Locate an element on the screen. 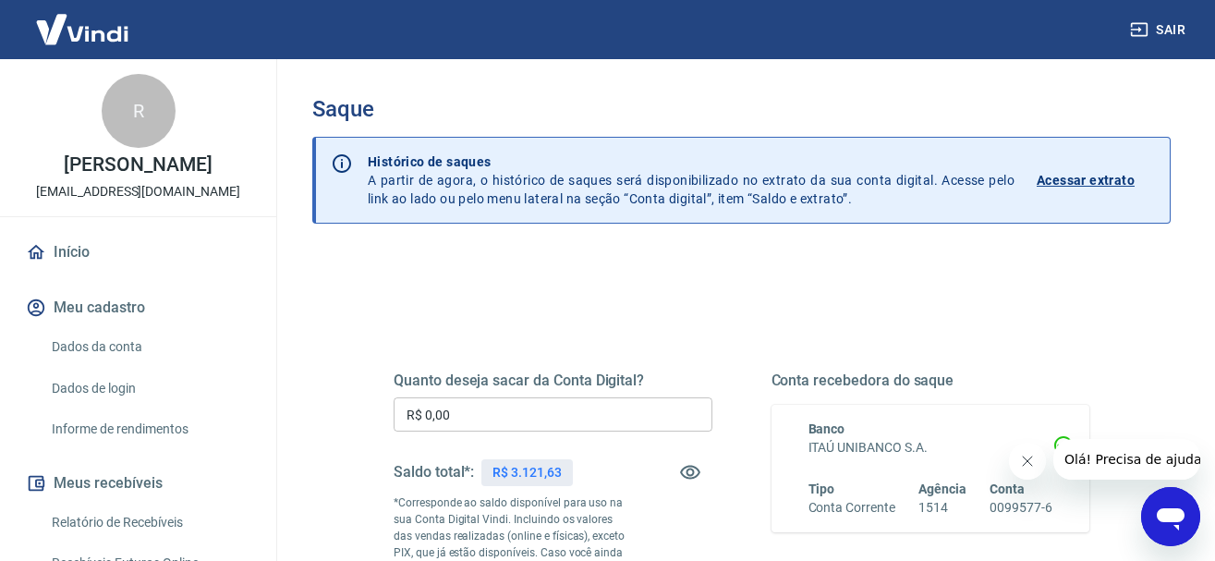  h6: ITAÚ UNIBANCO S.A. is located at coordinates (930, 447).